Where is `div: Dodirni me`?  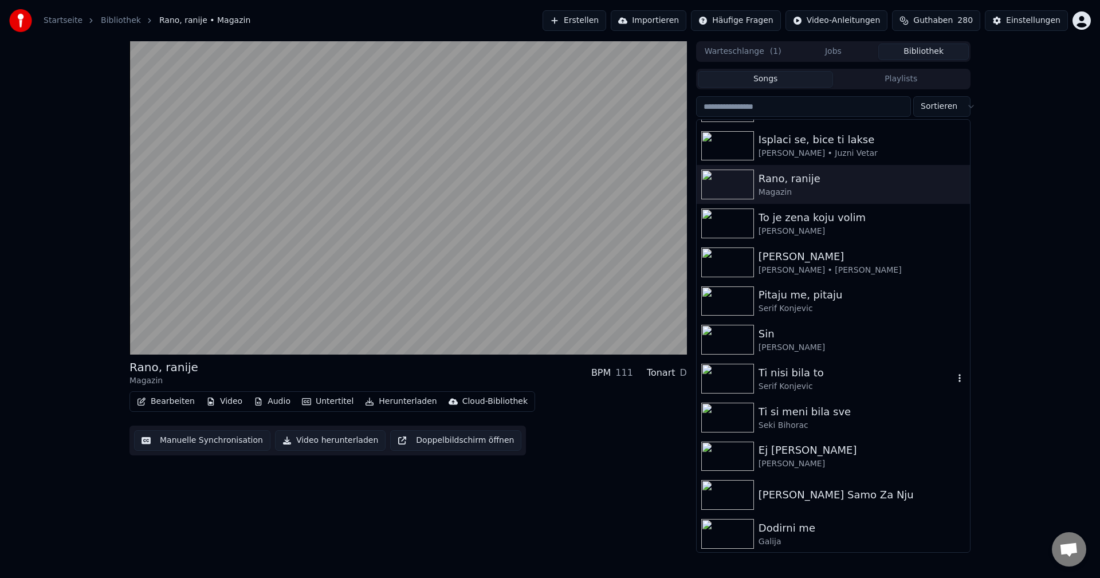 div: Dodirni me is located at coordinates (862, 528).